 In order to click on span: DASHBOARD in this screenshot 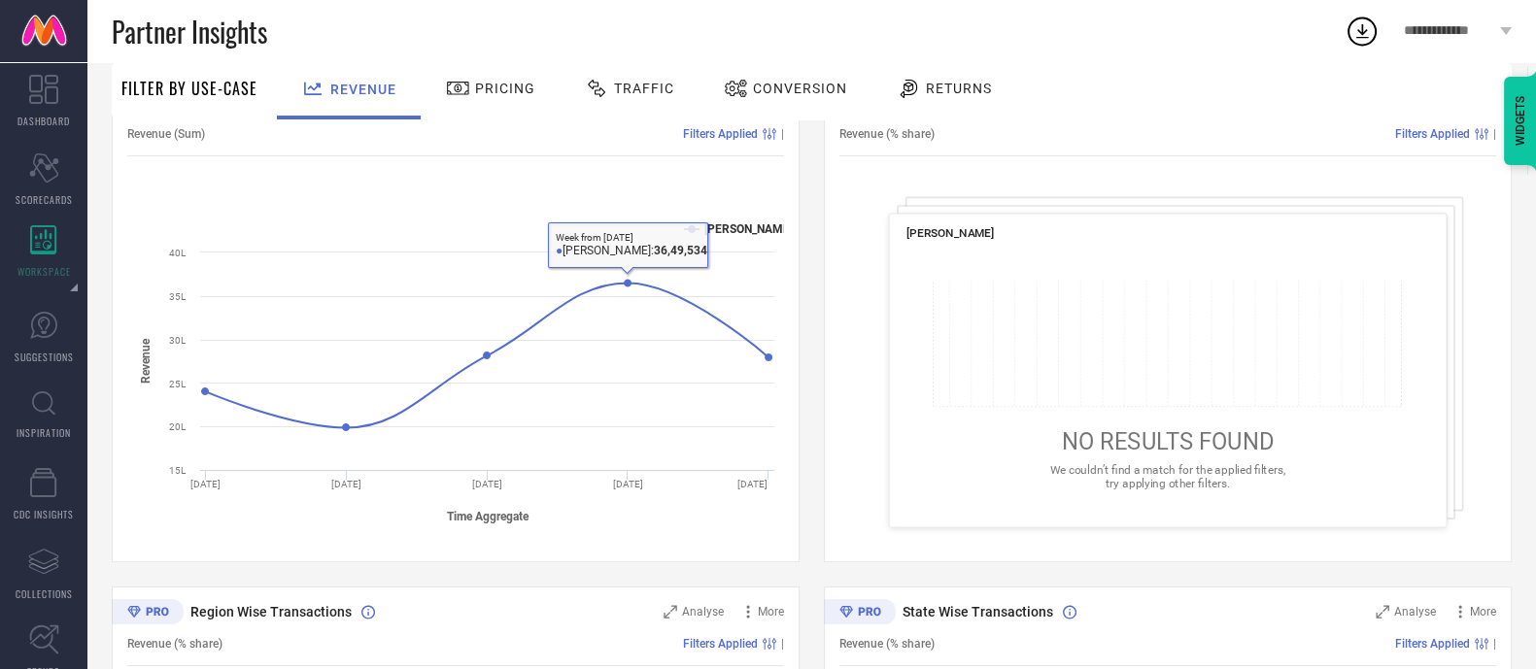, I will do `click(44, 120)`.